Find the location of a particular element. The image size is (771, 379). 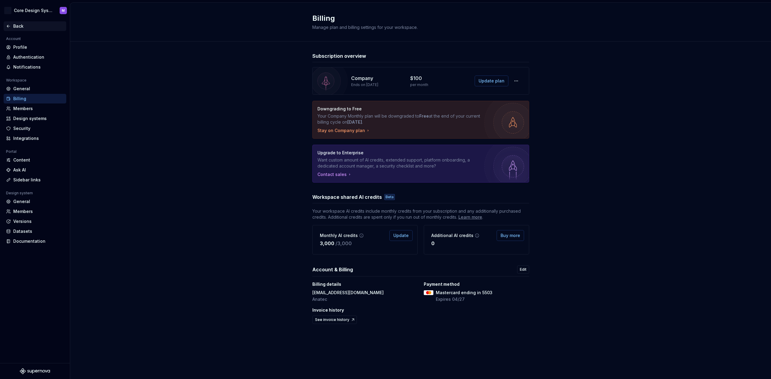

span: Update plan is located at coordinates (491, 81).